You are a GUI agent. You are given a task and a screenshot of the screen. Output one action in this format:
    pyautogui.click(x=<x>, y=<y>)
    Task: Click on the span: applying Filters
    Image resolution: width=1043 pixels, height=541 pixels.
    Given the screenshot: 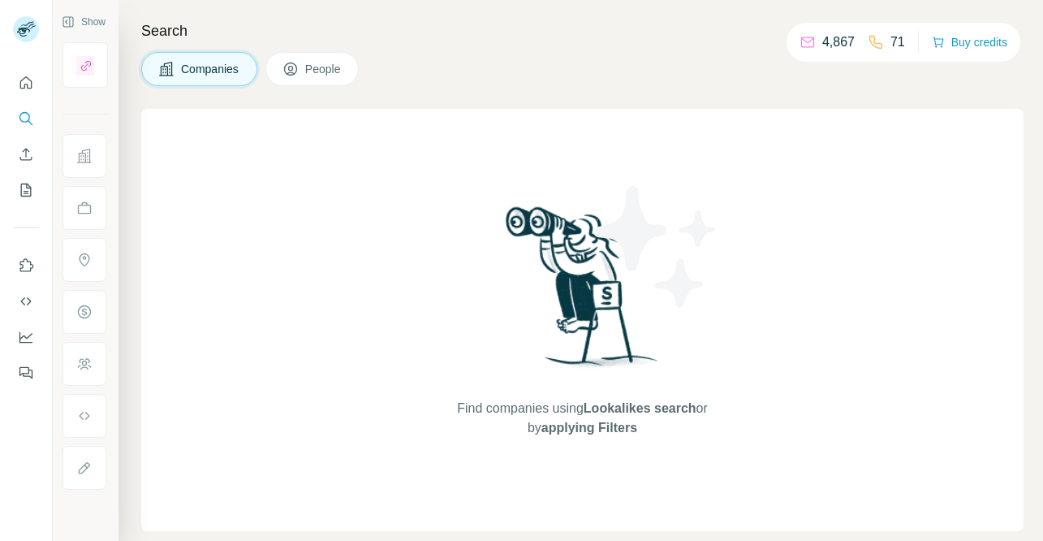 What is the action you would take?
    pyautogui.click(x=589, y=427)
    